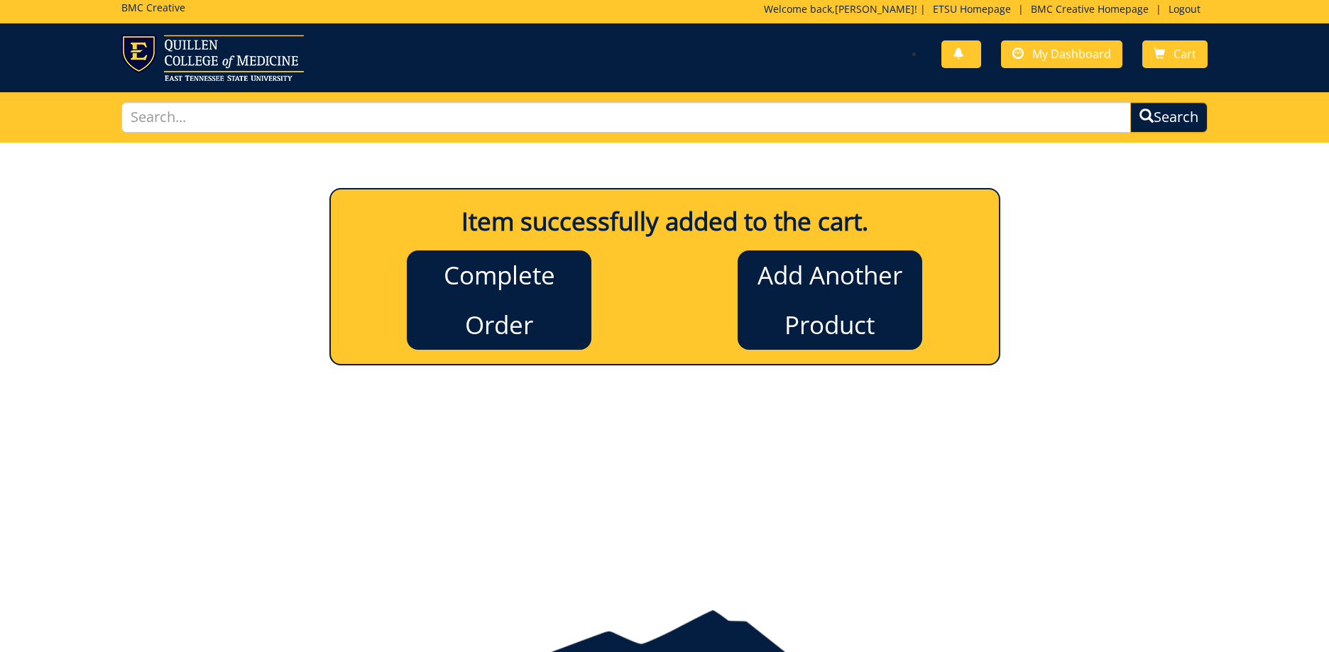  I want to click on a: Logout, so click(1184, 9).